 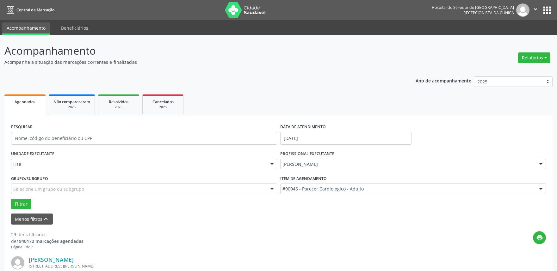 I want to click on p: Acompanhamento, so click(x=196, y=51).